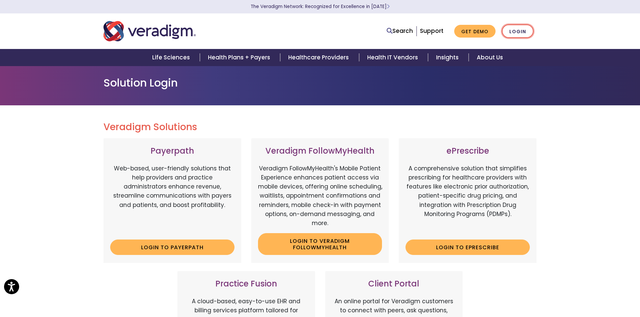 This screenshot has width=640, height=317. I want to click on h2: Veradigm Solutions, so click(320, 127).